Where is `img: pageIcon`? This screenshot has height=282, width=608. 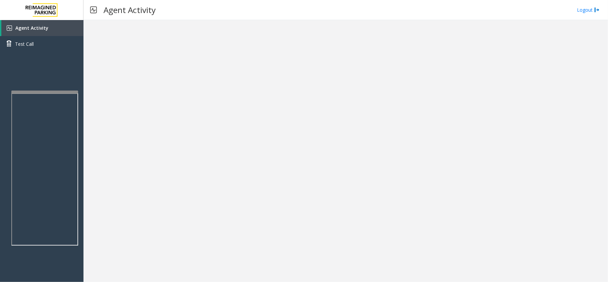
img: pageIcon is located at coordinates (94, 10).